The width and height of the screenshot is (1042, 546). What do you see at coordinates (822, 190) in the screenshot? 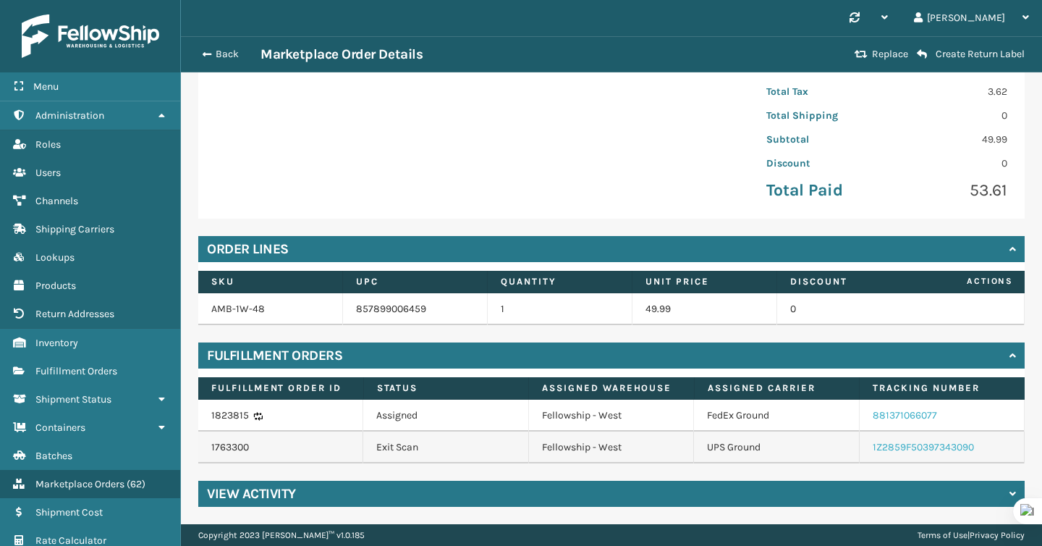
I see `p: Total Paid` at bounding box center [822, 190].